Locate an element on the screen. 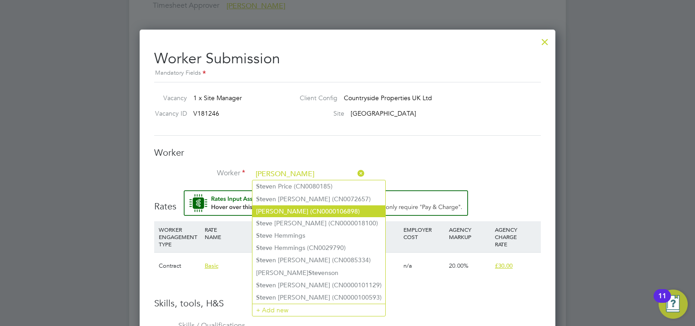 Image resolution: width=695 pixels, height=326 pixels. li: en Price (CN0080185) is located at coordinates (319, 186).